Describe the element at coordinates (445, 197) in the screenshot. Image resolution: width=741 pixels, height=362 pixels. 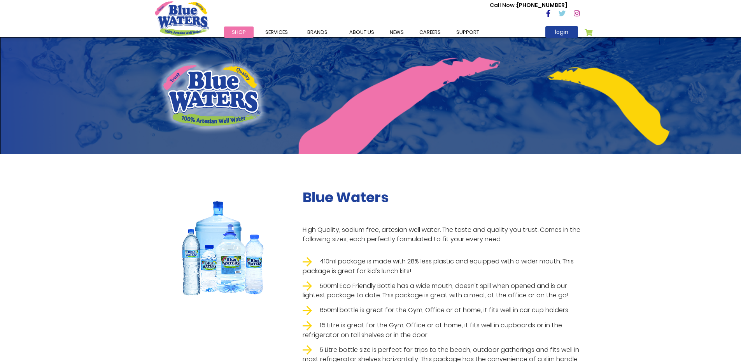
I see `h2: Blue Waters` at that location.